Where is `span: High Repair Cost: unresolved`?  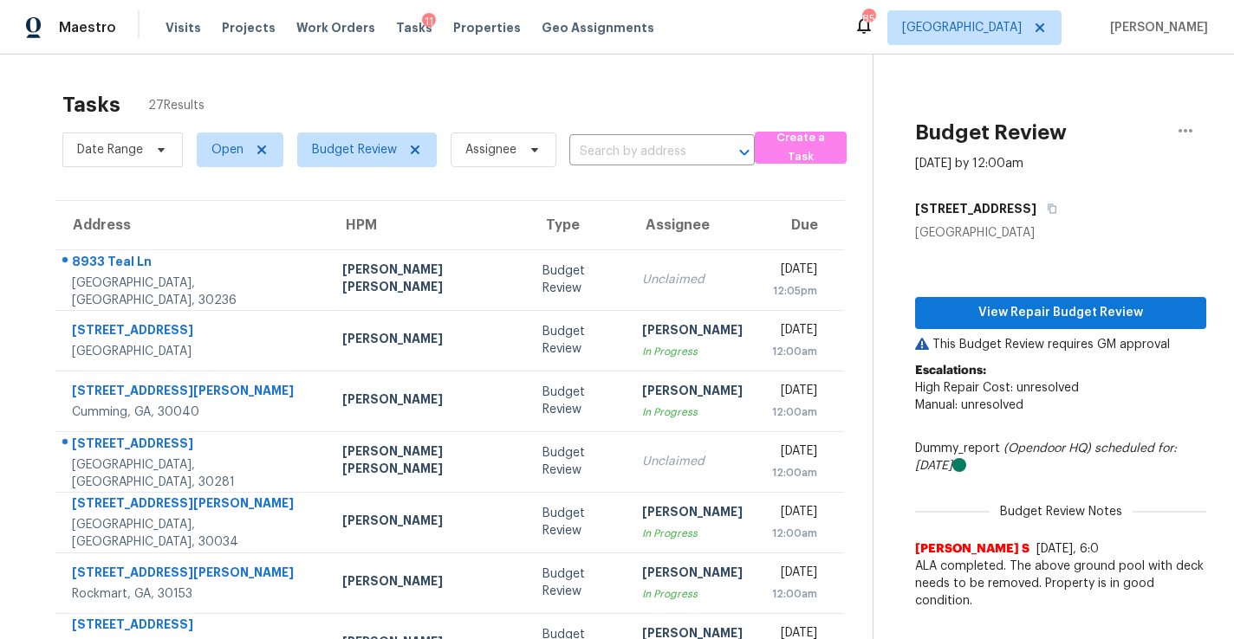 span: High Repair Cost: unresolved is located at coordinates (996, 388).